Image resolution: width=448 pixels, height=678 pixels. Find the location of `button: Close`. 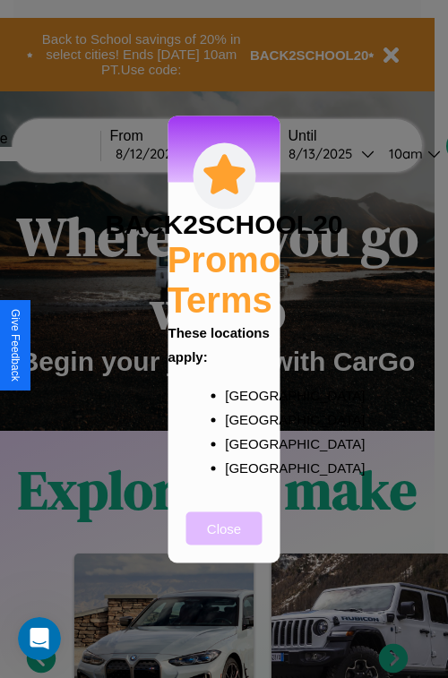

button: Close is located at coordinates (224, 527).